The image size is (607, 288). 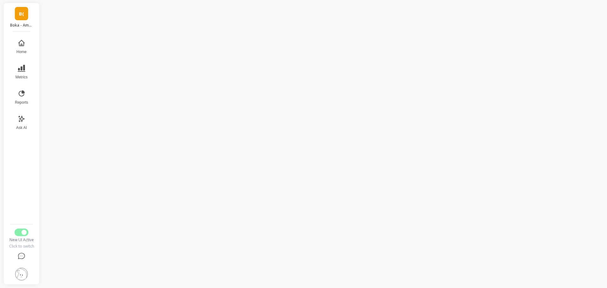 I want to click on button: Ask AI, so click(x=21, y=123).